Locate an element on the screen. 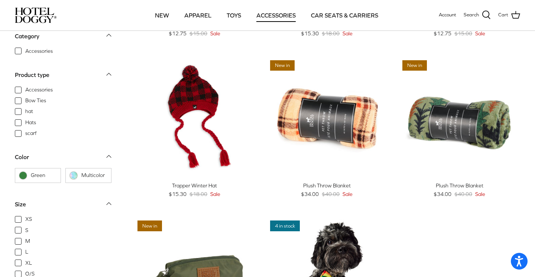  a: Trapper Winter Hat is located at coordinates (194, 117).